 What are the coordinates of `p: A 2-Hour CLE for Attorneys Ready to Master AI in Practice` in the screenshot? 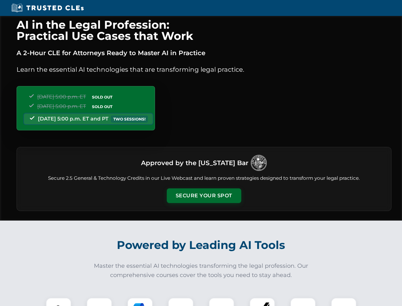 It's located at (204, 53).